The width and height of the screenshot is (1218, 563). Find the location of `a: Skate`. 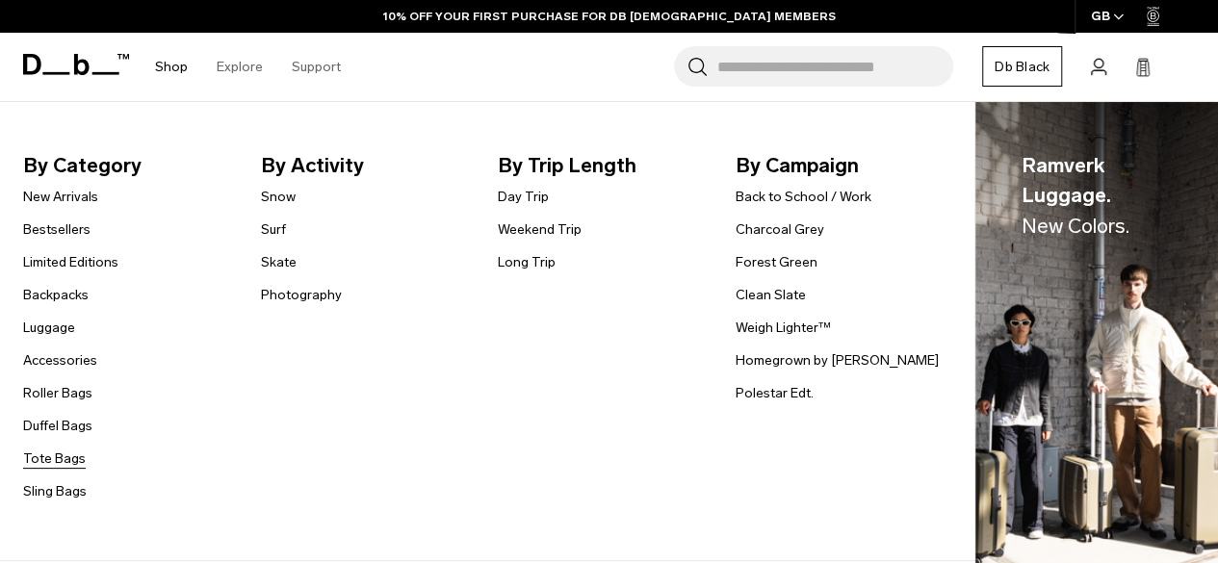

a: Skate is located at coordinates (278, 262).